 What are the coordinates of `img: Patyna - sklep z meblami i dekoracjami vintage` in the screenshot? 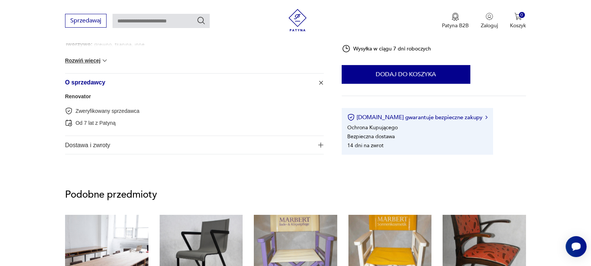 It's located at (297, 20).